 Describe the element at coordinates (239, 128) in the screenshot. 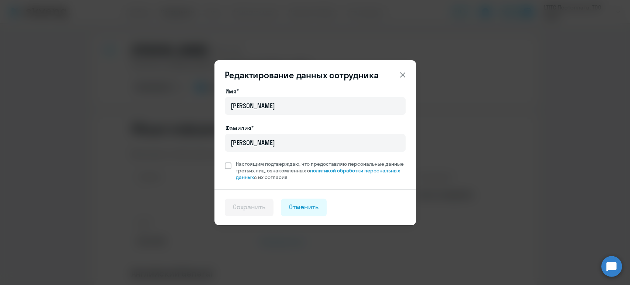

I see `label: Фамилия*` at that location.